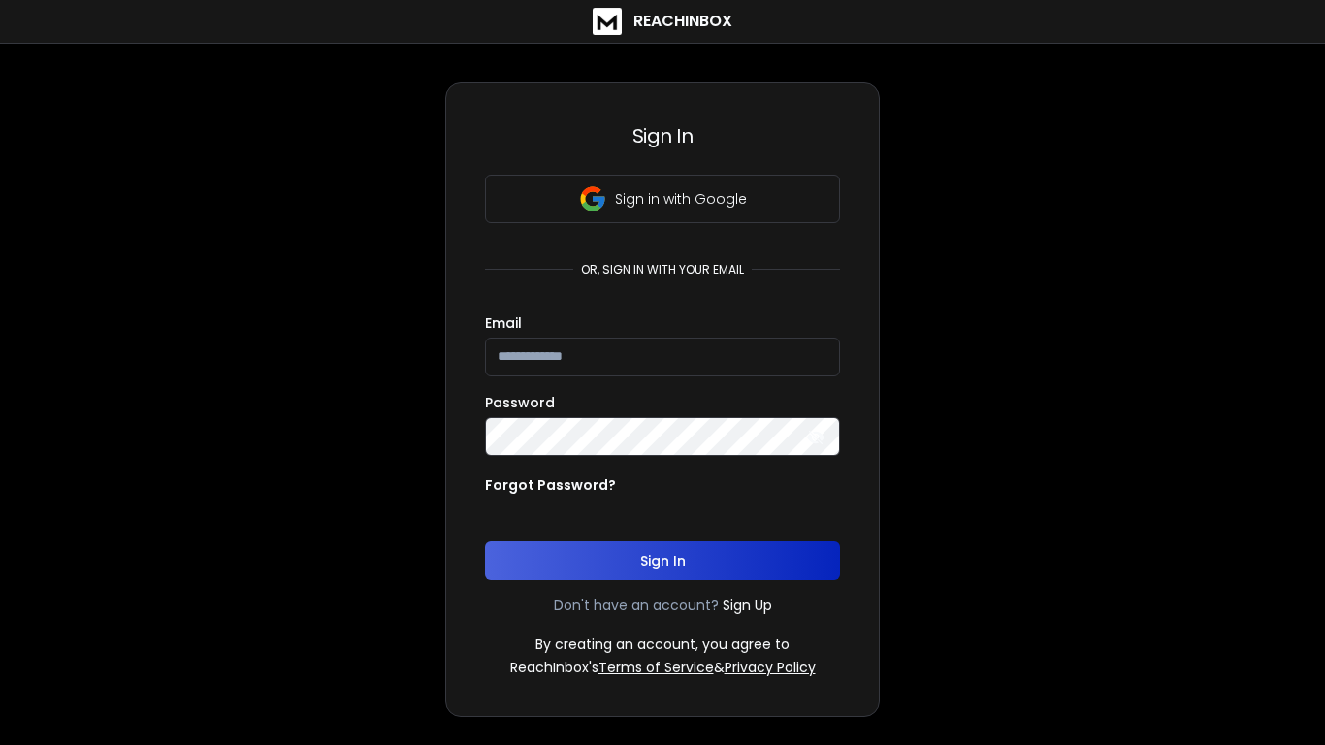  Describe the element at coordinates (607, 21) in the screenshot. I see `img: logo` at that location.